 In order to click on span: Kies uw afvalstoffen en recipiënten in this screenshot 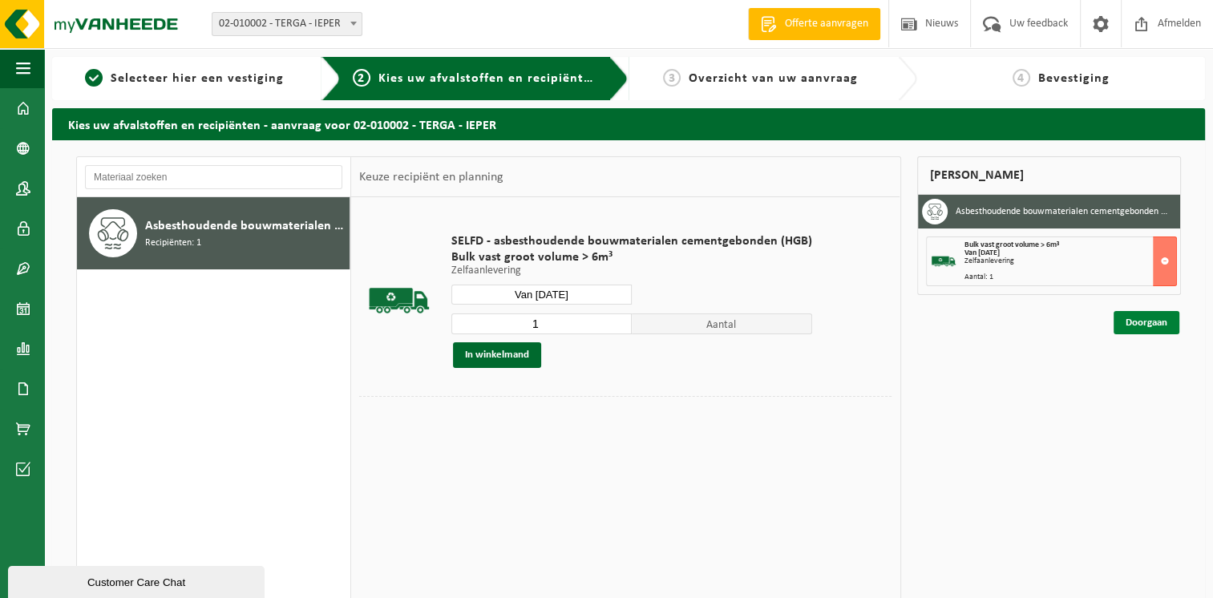, I will do `click(488, 79)`.